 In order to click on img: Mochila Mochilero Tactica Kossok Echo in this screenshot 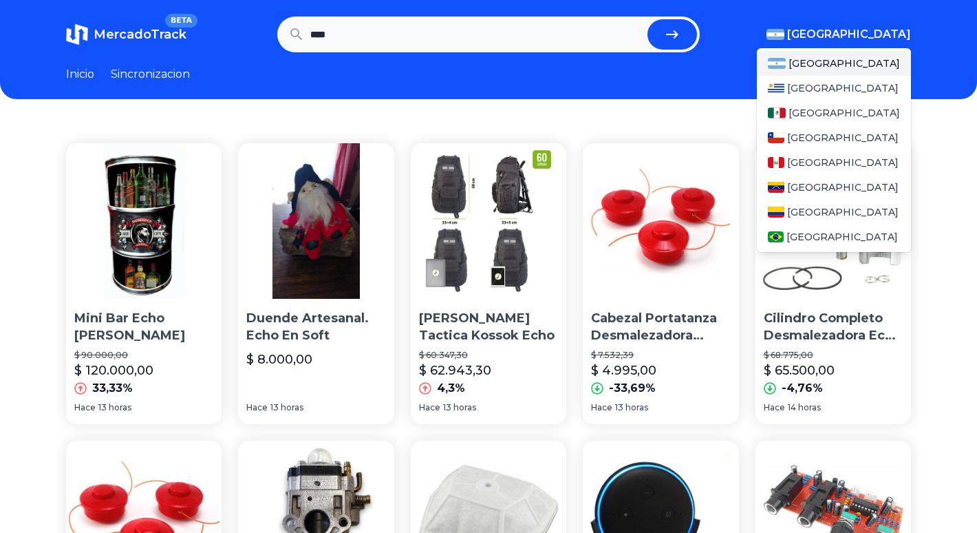, I will do `click(489, 221)`.